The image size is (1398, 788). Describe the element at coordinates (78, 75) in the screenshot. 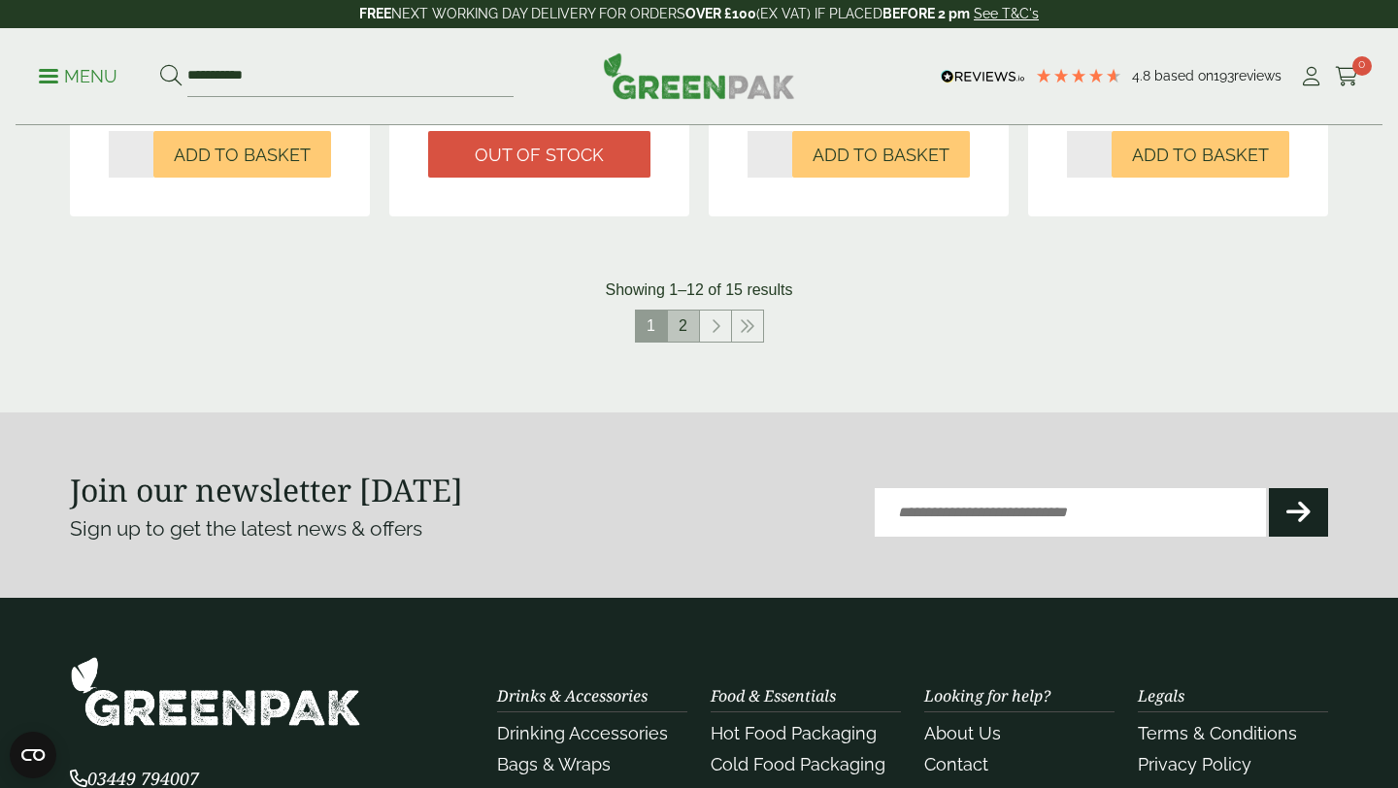

I see `a: Menu` at that location.